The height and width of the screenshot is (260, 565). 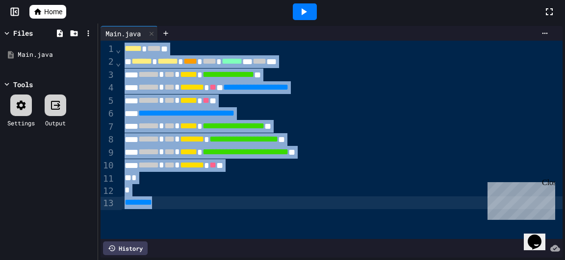 What do you see at coordinates (108, 114) in the screenshot?
I see `div: 6` at bounding box center [108, 114].